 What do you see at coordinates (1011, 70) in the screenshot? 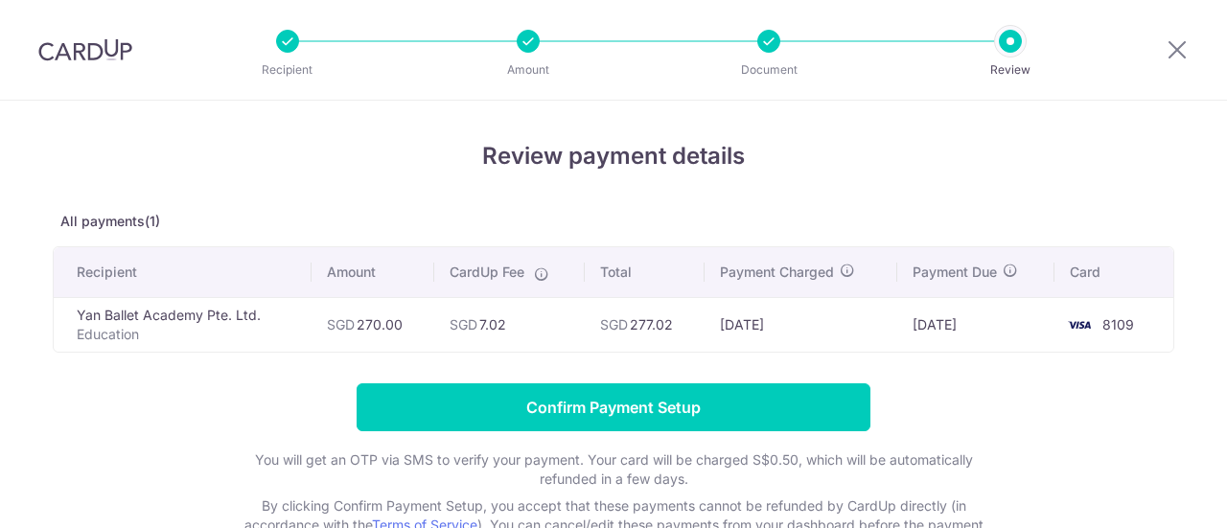
I see `p: Review` at bounding box center [1011, 70].